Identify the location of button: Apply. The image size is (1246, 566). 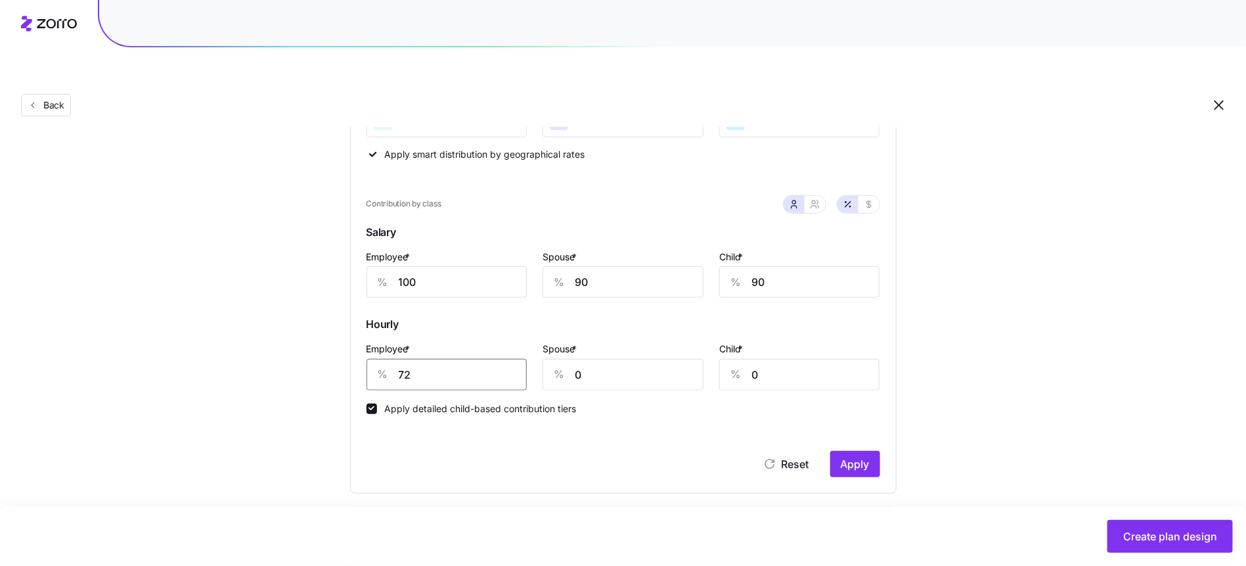
(855, 464).